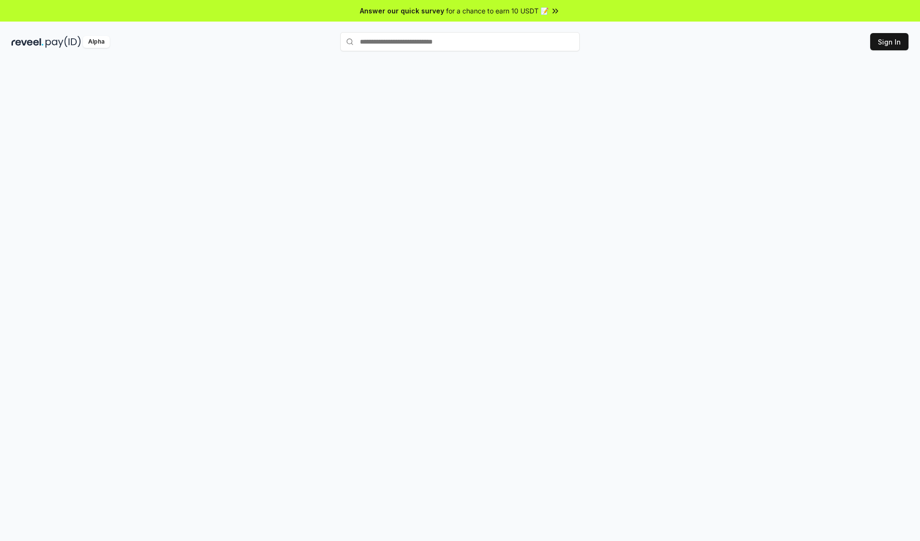  I want to click on div: Alpha, so click(96, 42).